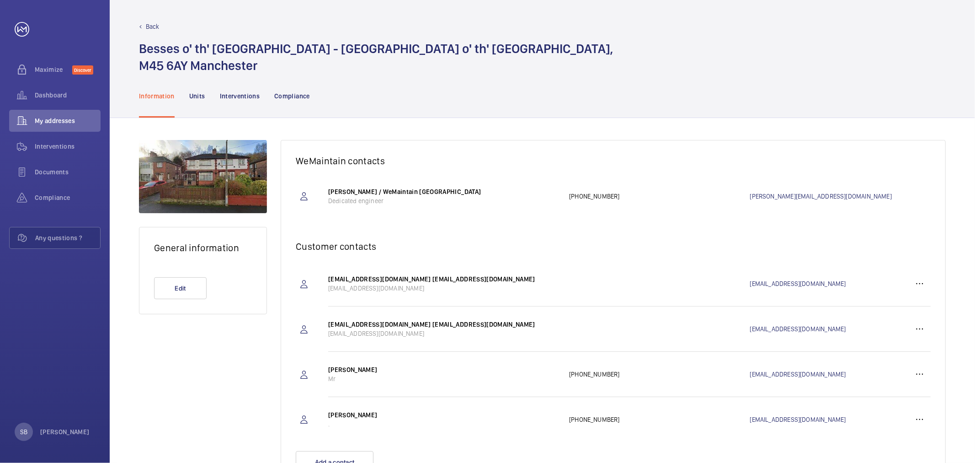 Image resolution: width=975 pixels, height=463 pixels. Describe the element at coordinates (203, 247) in the screenshot. I see `h2: General information` at that location.